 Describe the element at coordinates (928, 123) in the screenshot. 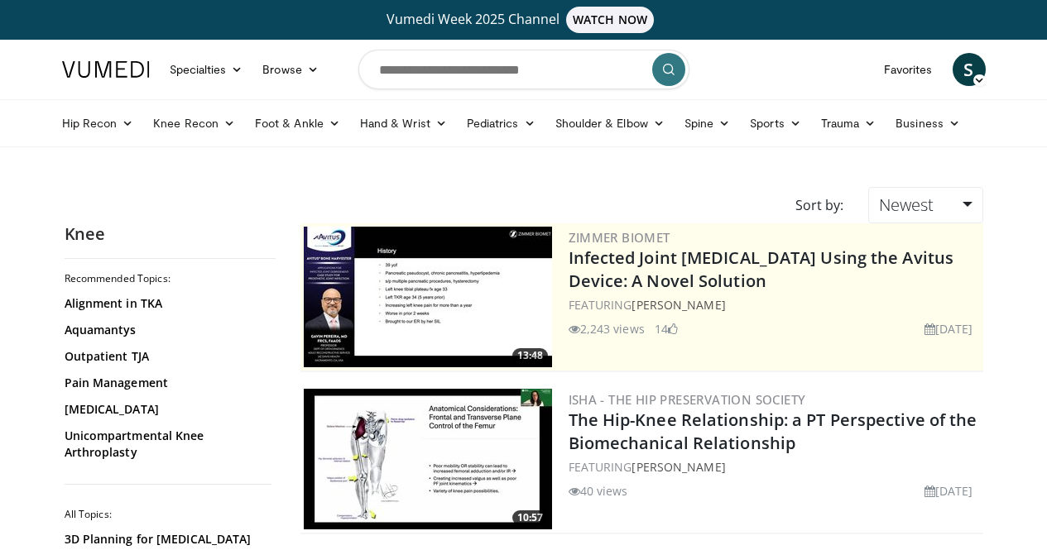

I see `a: Business` at that location.